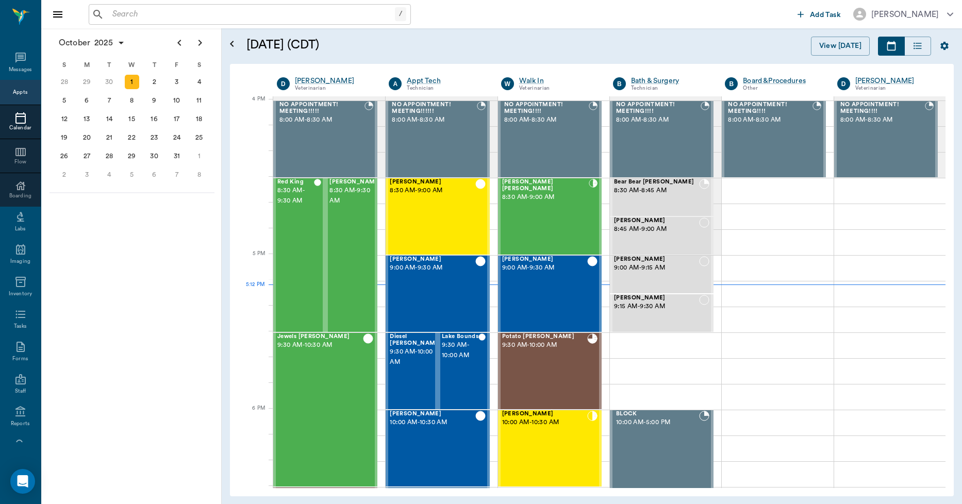  What do you see at coordinates (558, 81) in the screenshot?
I see `a: Walk In` at bounding box center [558, 81].